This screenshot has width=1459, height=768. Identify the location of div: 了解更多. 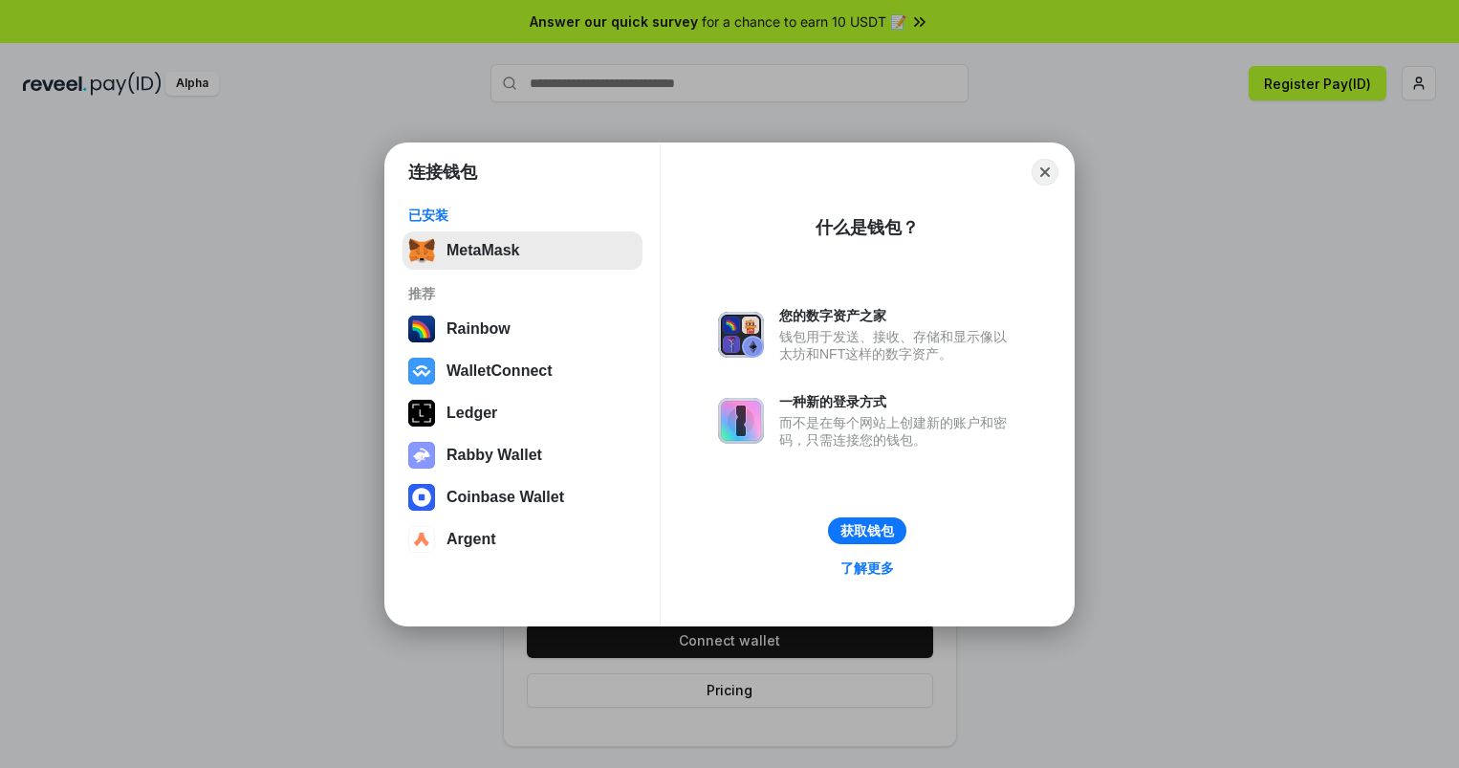
(867, 568).